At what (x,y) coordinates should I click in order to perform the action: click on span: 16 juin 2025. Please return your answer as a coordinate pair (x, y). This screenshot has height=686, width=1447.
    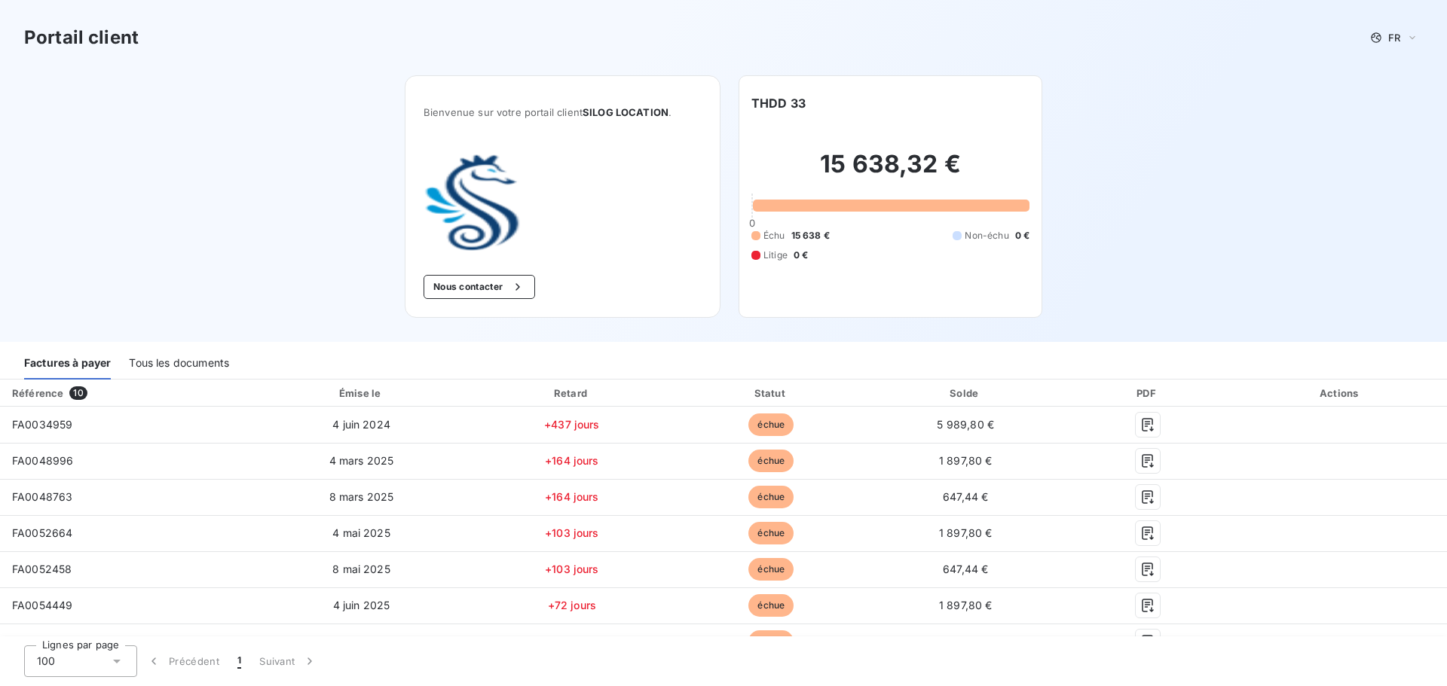
    Looking at the image, I should click on (362, 641).